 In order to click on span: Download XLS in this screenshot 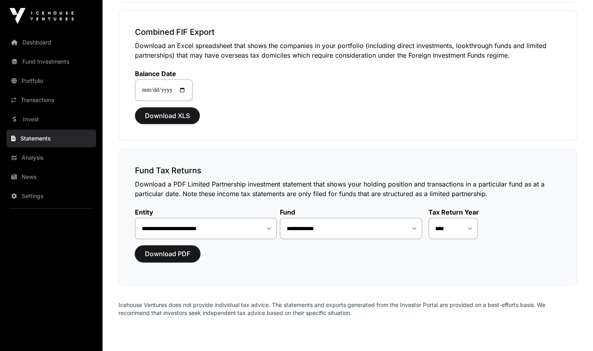, I will do `click(167, 116)`.